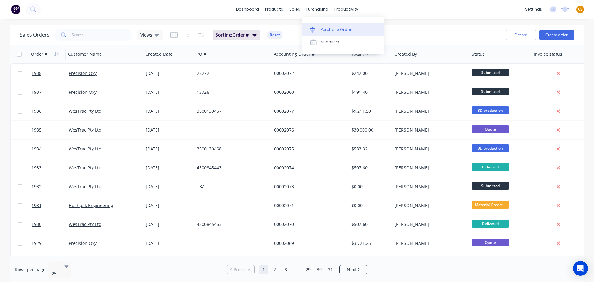  Describe the element at coordinates (201, 54) in the screenshot. I see `div: PO #` at that location.